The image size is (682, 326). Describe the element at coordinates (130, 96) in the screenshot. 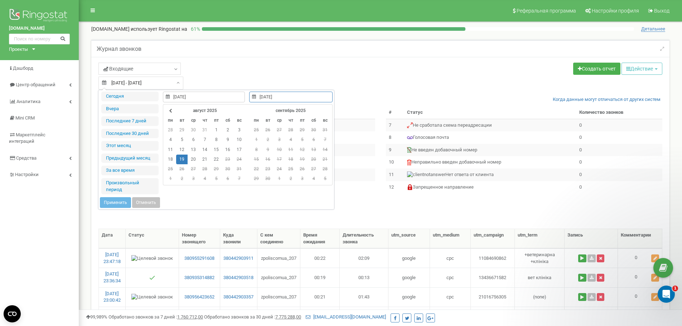

I see `li: Сегодня` at that location.